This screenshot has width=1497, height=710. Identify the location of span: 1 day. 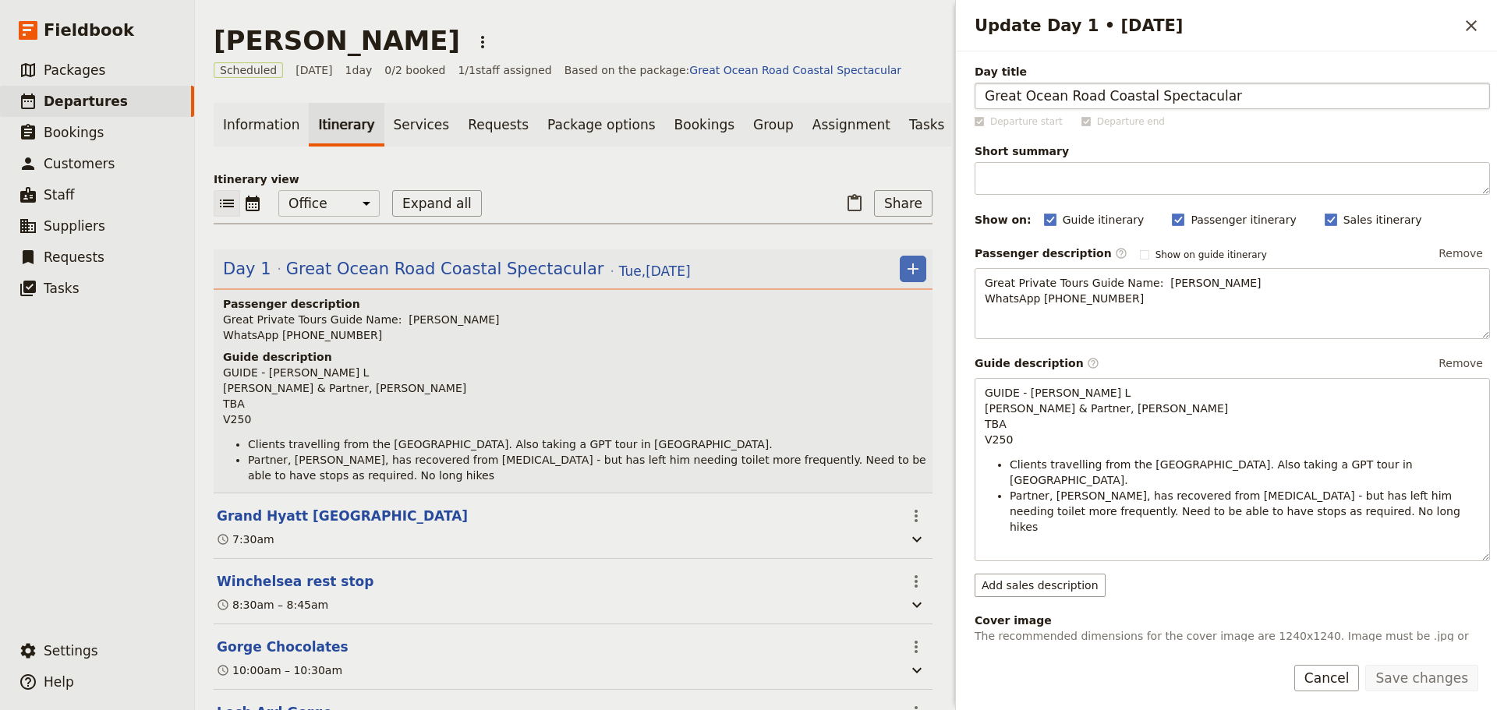
(359, 70).